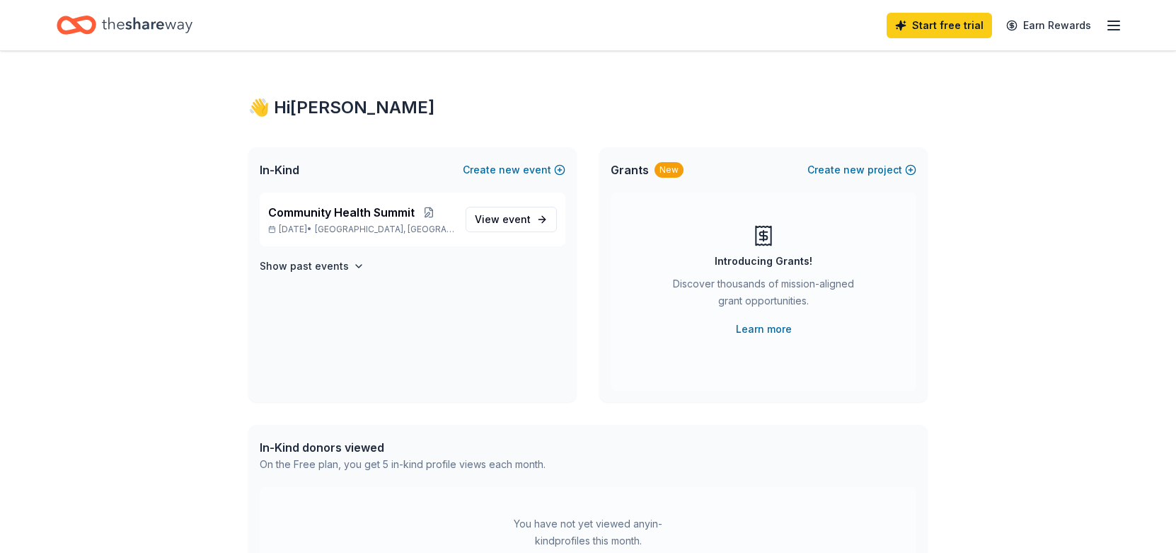 This screenshot has height=553, width=1176. I want to click on button: Createnewproject, so click(862, 170).